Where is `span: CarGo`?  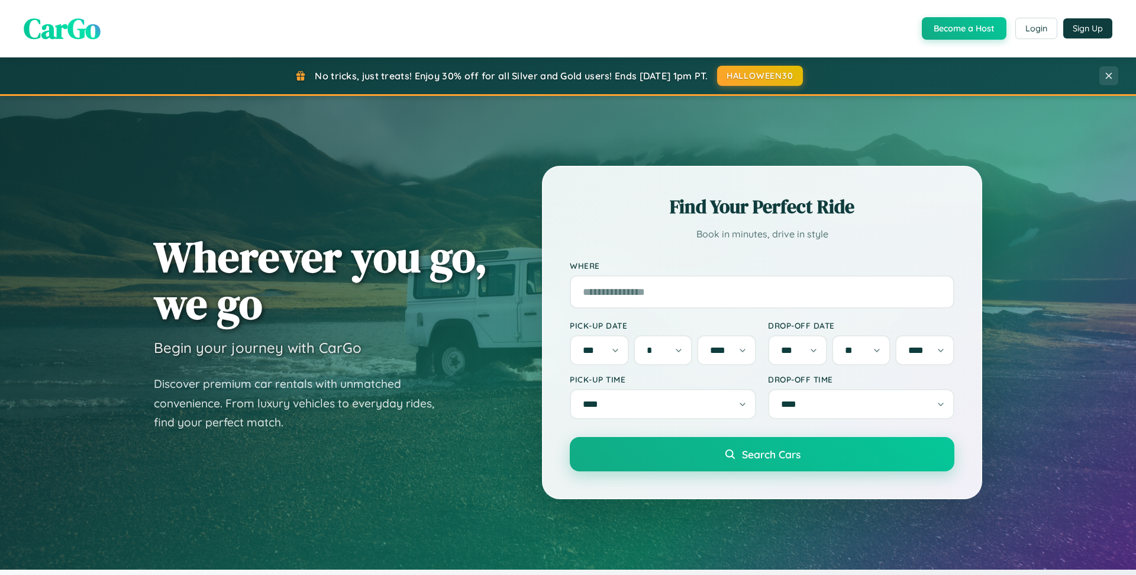
span: CarGo is located at coordinates (62, 28).